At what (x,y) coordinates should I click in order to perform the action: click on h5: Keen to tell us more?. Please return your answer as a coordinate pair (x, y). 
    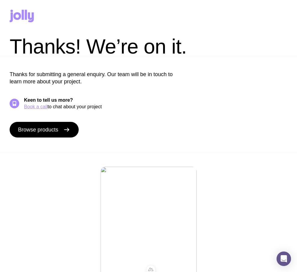
    Looking at the image, I should click on (156, 100).